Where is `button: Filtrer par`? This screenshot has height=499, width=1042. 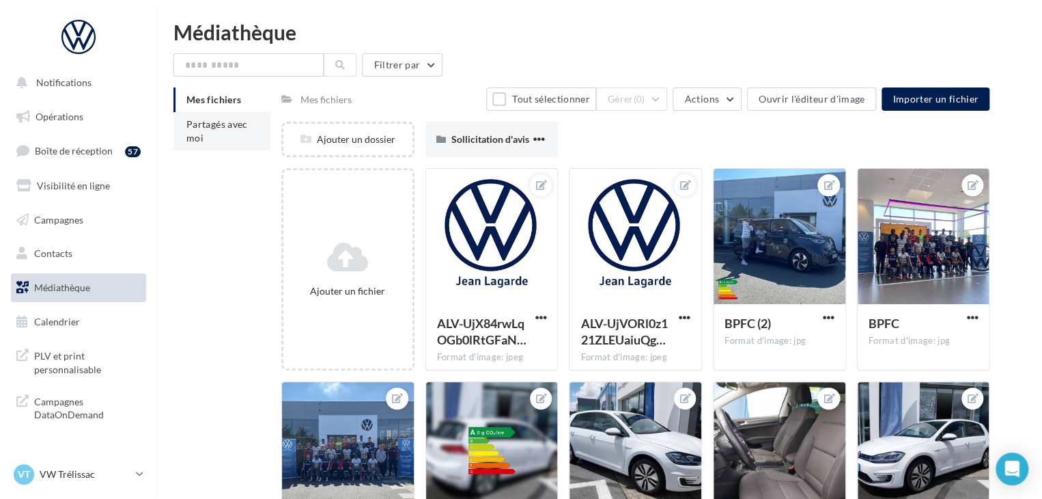 button: Filtrer par is located at coordinates (402, 65).